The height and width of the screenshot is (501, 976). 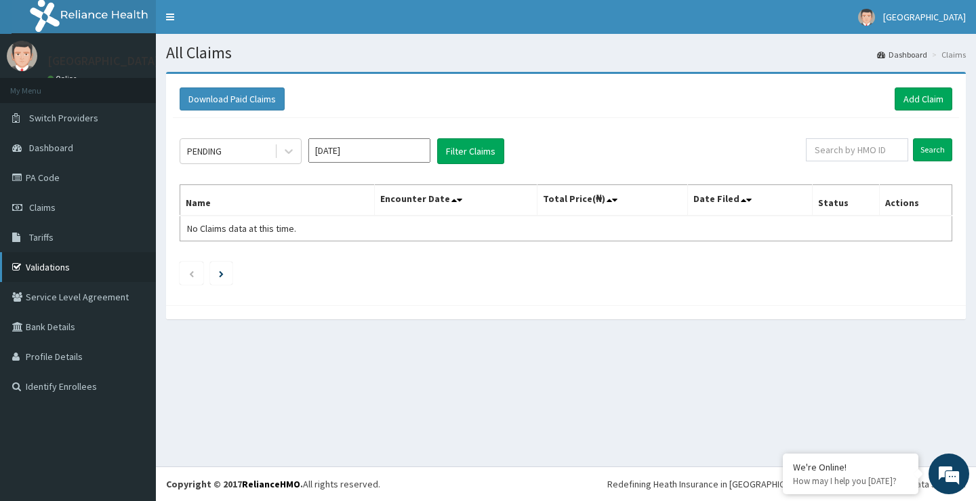 I want to click on th: Status, so click(x=845, y=201).